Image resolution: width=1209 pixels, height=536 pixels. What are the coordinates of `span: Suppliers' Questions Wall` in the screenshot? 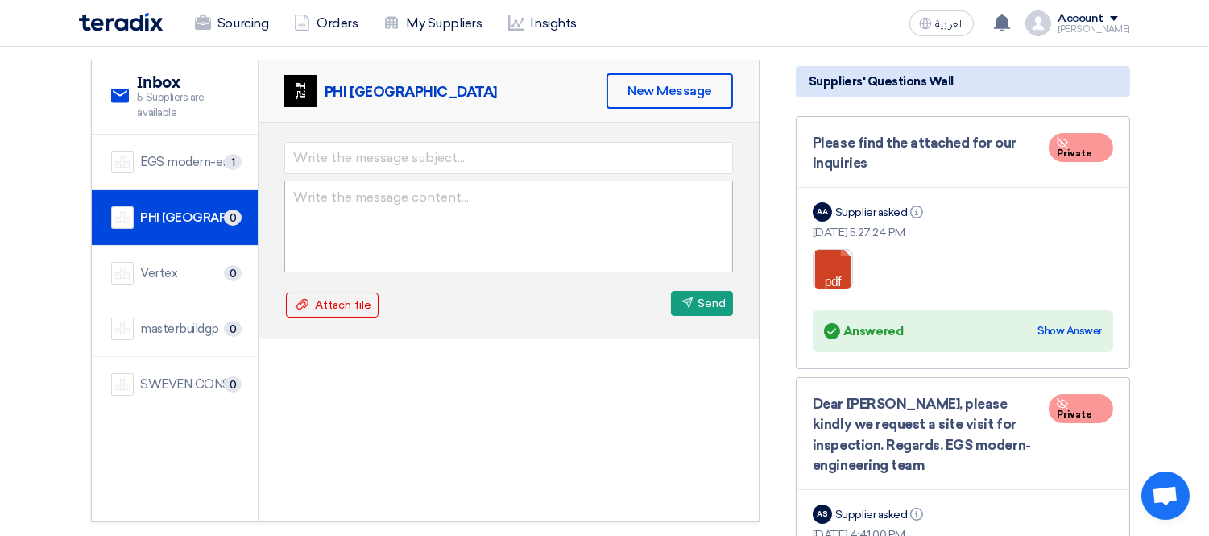 It's located at (881, 81).